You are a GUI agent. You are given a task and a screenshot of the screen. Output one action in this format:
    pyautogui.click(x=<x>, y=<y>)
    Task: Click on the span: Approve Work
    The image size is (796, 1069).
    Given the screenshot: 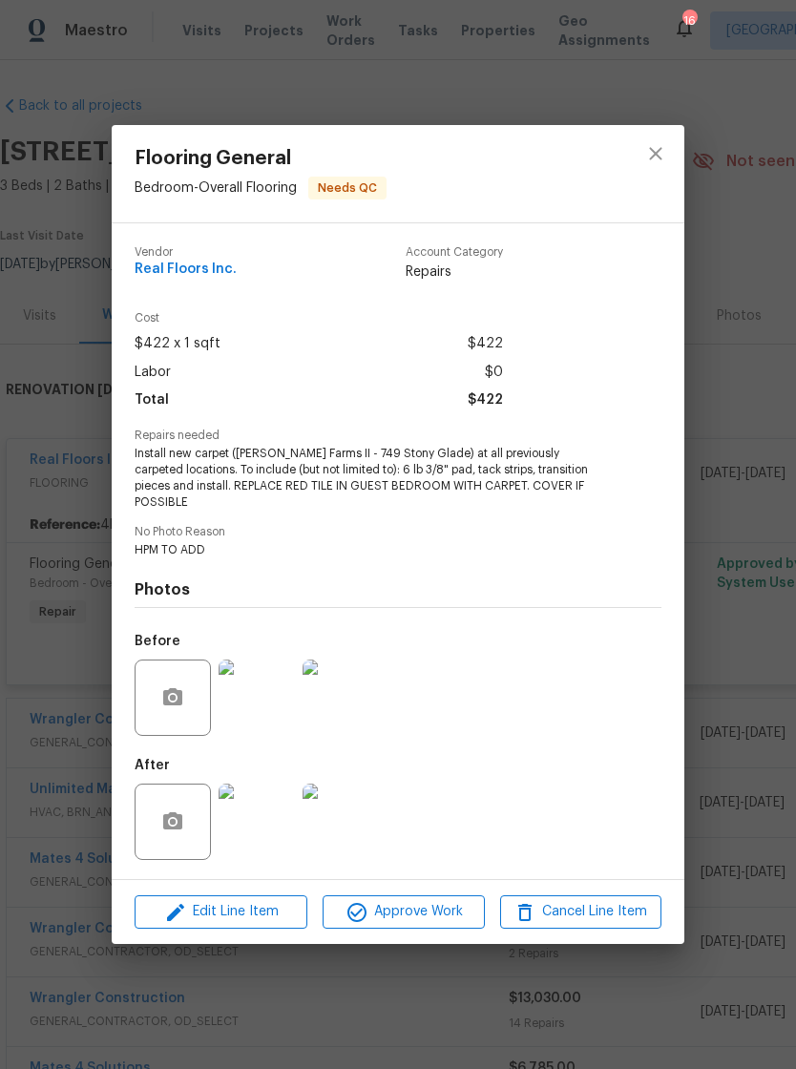 What is the action you would take?
    pyautogui.click(x=403, y=912)
    